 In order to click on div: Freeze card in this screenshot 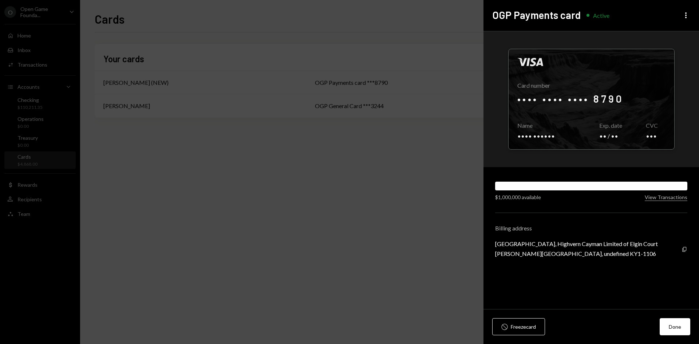, I will do `click(523, 327)`.